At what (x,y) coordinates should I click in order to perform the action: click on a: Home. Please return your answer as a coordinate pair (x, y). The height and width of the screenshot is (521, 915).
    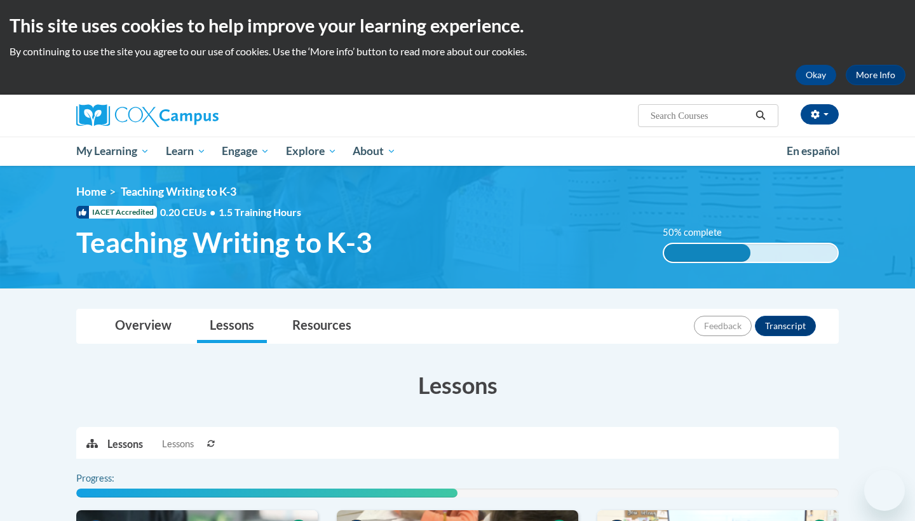
    Looking at the image, I should click on (91, 191).